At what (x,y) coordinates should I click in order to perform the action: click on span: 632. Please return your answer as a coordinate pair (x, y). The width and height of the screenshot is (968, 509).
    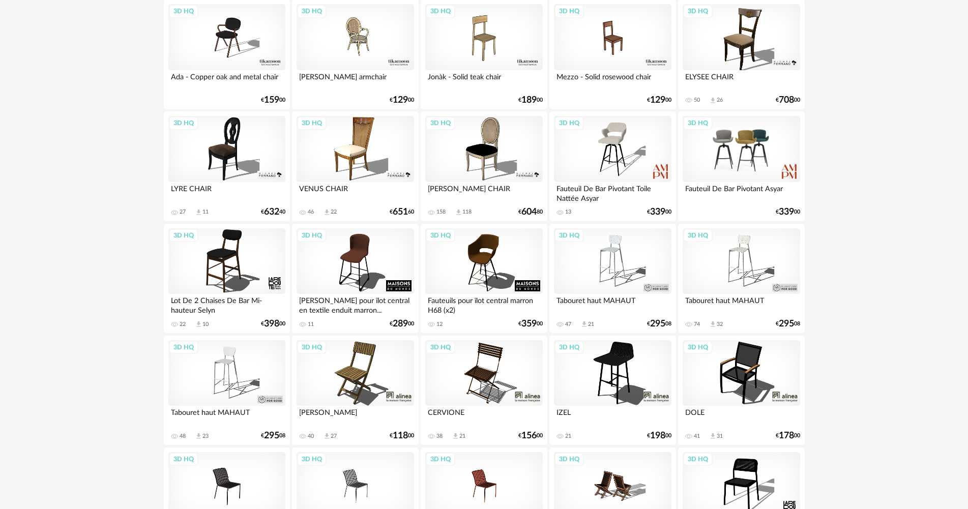
    Looking at the image, I should click on (272, 212).